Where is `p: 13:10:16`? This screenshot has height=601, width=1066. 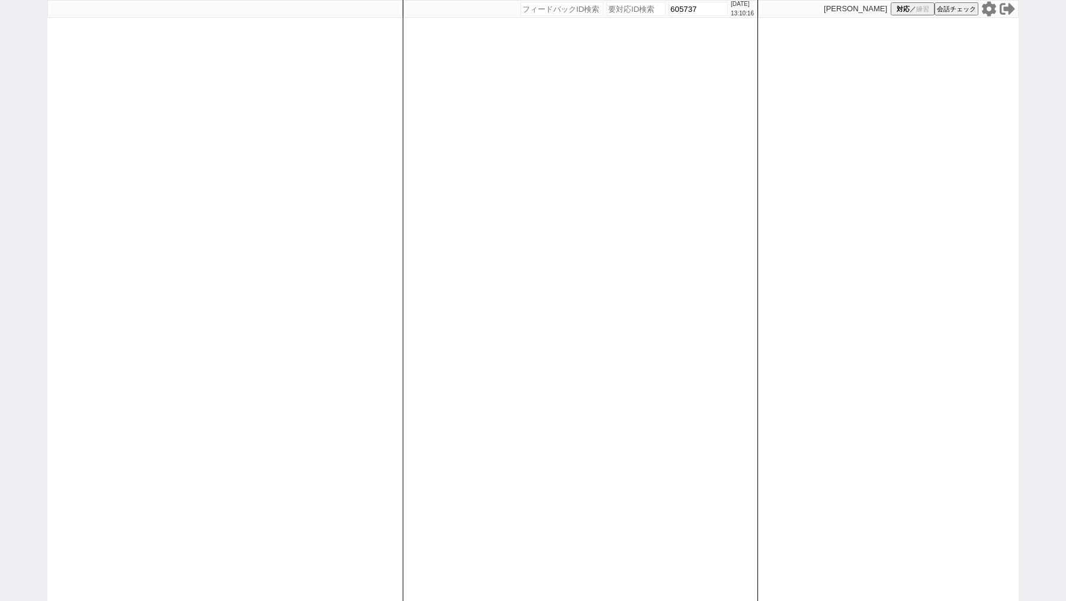
p: 13:10:16 is located at coordinates (742, 14).